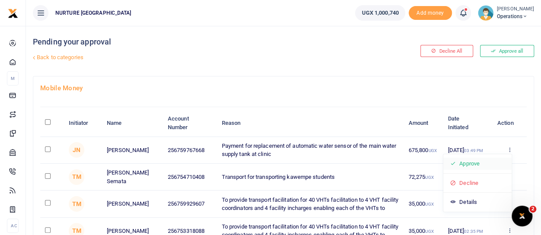 The image size is (541, 235). Describe the element at coordinates (132, 123) in the screenshot. I see `th: Name: activate to sort column ascending` at that location.